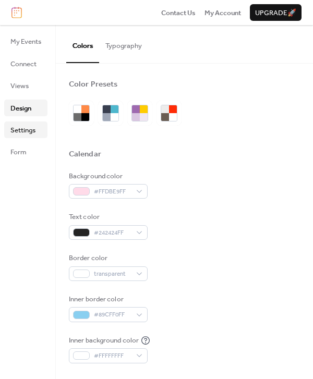 The width and height of the screenshot is (313, 379). I want to click on div: Border color, so click(107, 258).